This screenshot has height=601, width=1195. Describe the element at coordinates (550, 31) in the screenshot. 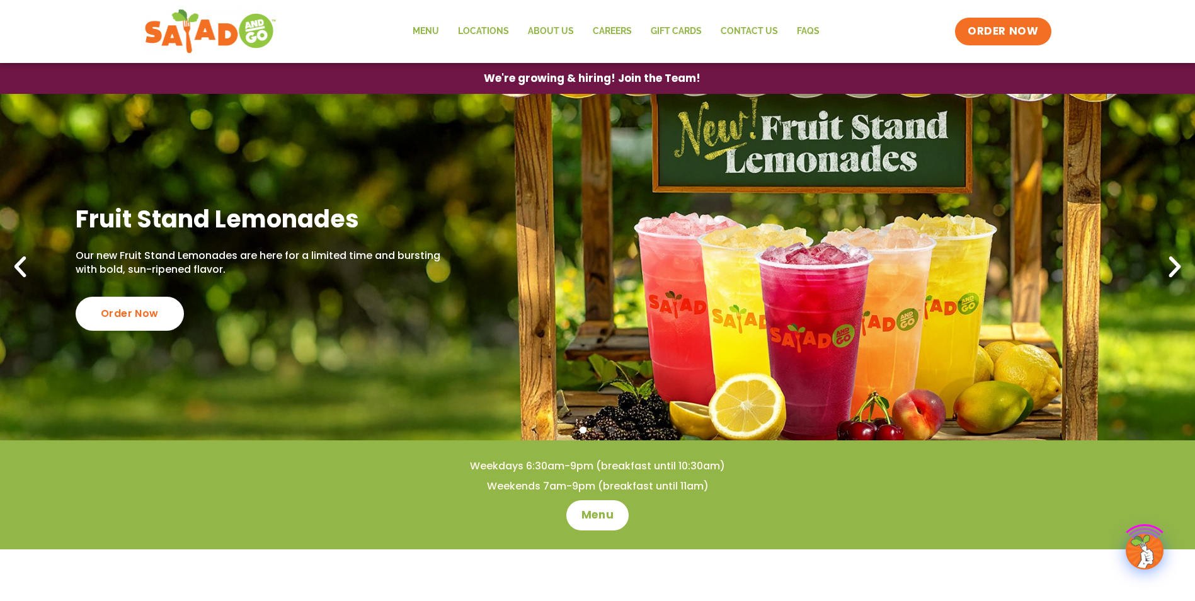

I see `a: About Us` at that location.